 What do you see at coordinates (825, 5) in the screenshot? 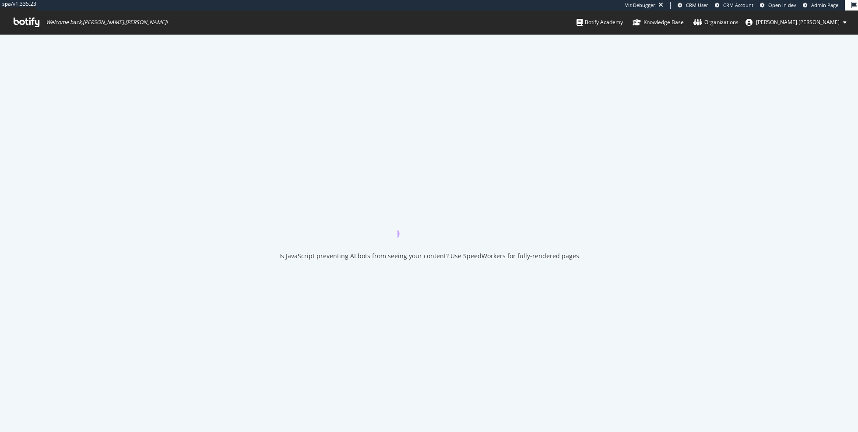
I see `span: Admin Page` at bounding box center [825, 5].